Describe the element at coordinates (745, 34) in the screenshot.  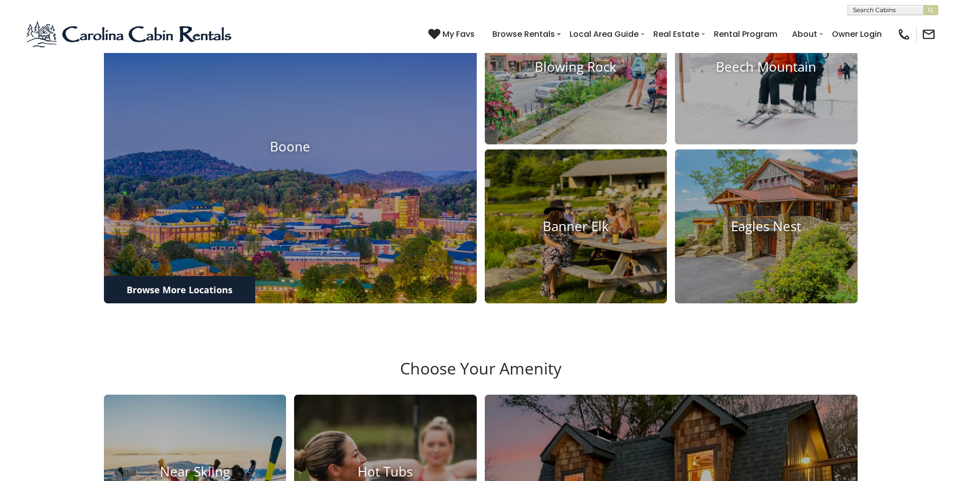
I see `a: Rental Program` at that location.